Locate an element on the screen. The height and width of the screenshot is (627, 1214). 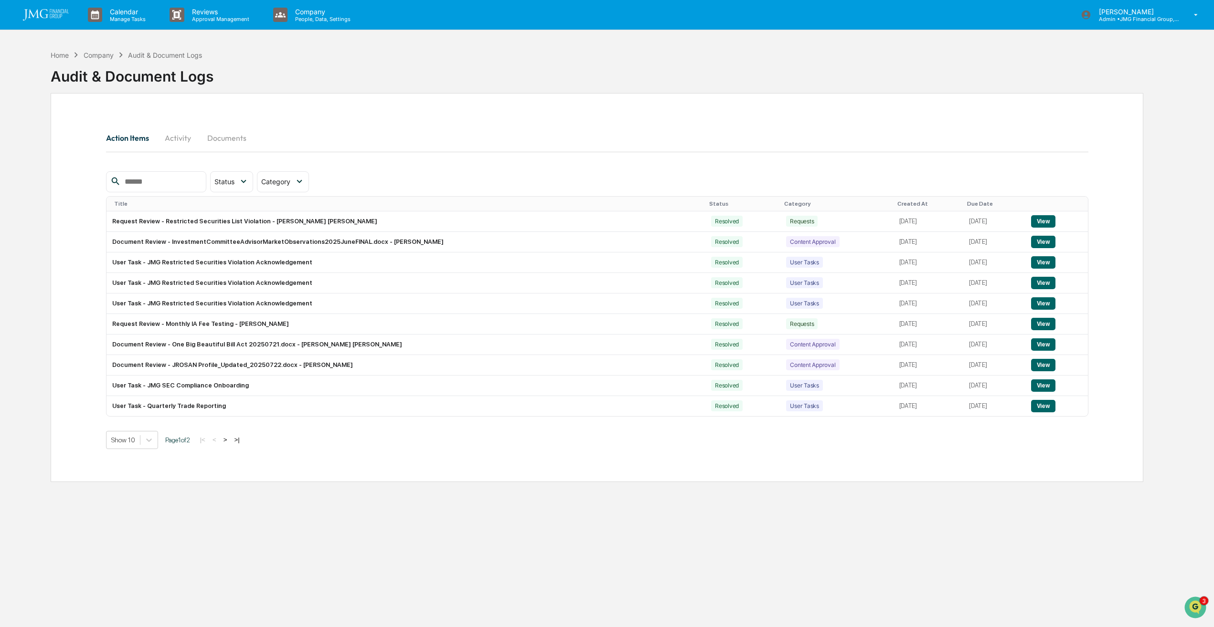
p: Approval Management is located at coordinates (219, 19).